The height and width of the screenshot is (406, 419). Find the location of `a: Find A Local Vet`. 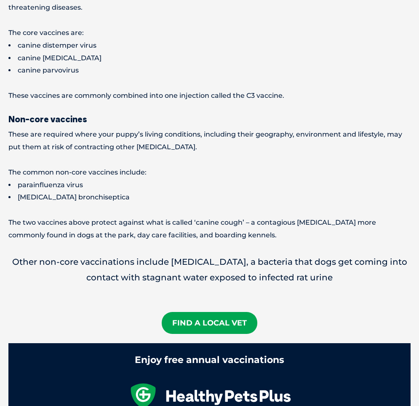

a: Find A Local Vet is located at coordinates (209, 323).